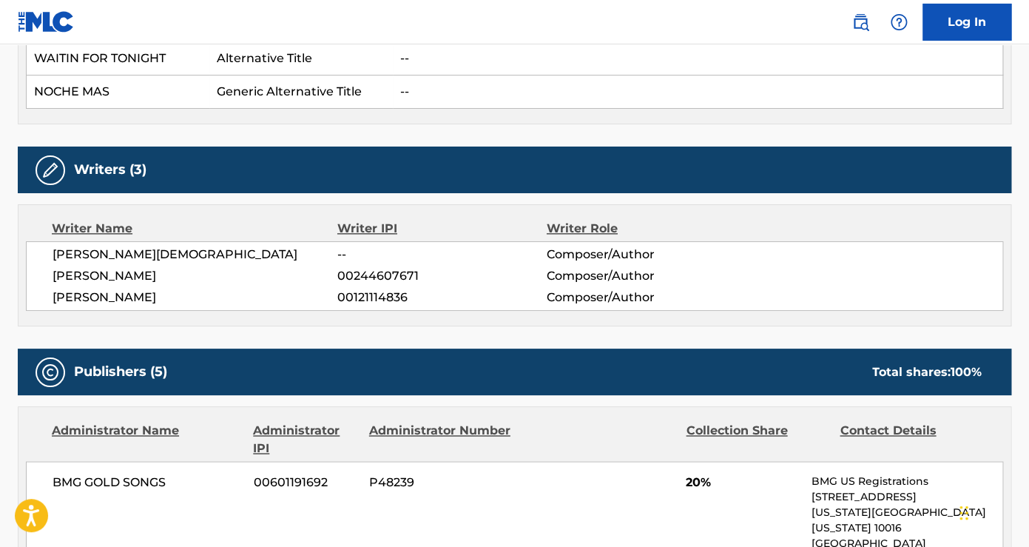 This screenshot has height=547, width=1029. Describe the element at coordinates (967, 22) in the screenshot. I see `a: Log In` at that location.